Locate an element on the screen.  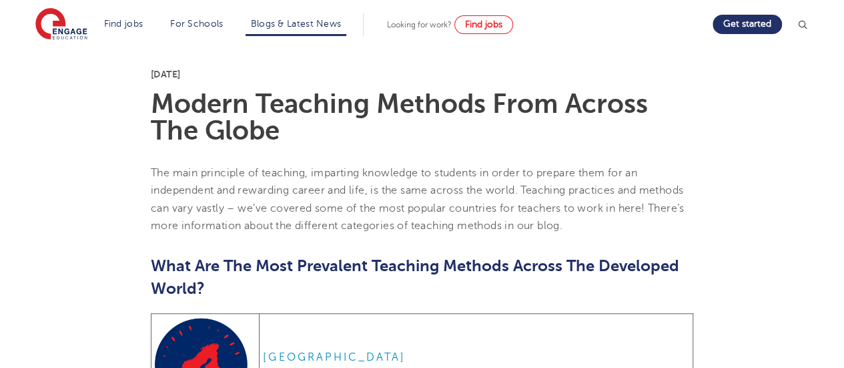
a: Blogs & Latest News is located at coordinates (296, 23).